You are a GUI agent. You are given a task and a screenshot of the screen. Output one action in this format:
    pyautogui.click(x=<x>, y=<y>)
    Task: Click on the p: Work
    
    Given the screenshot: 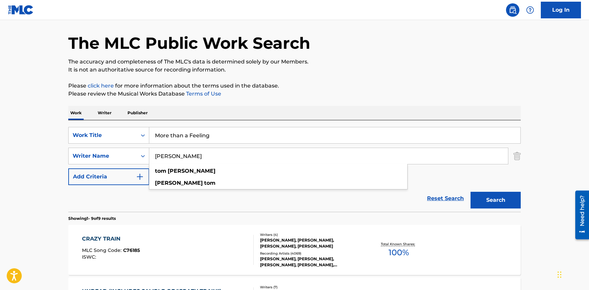 What is the action you would take?
    pyautogui.click(x=76, y=113)
    